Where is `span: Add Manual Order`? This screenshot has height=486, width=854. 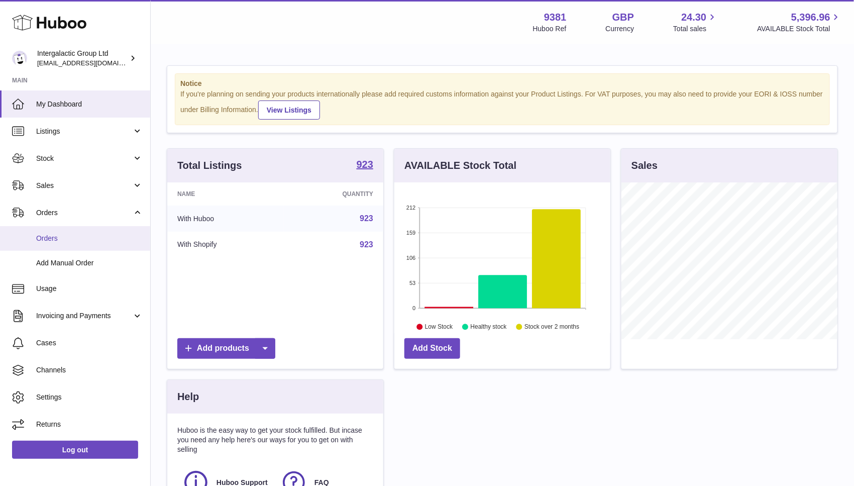
span: Add Manual Order is located at coordinates (89, 263).